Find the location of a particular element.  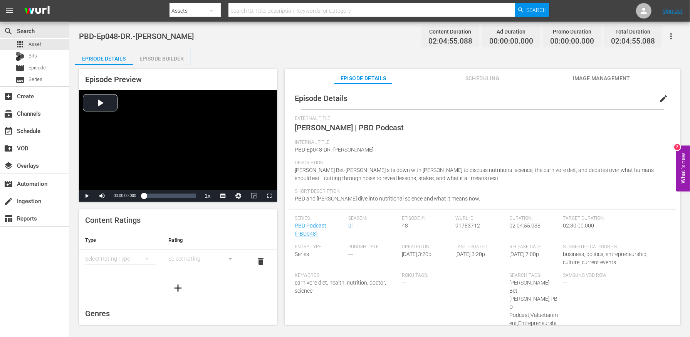

span: Episode #: is located at coordinates (426, 218).